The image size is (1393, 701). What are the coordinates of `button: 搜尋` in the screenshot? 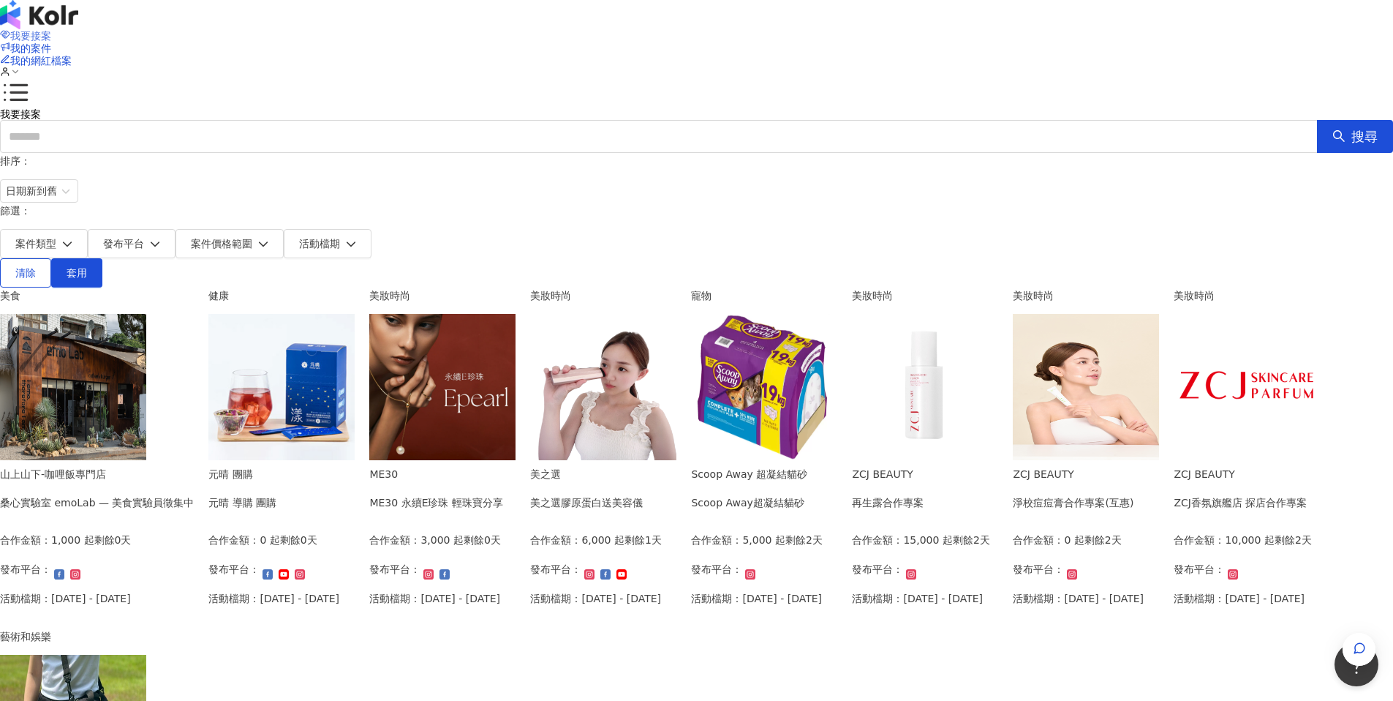 It's located at (1355, 136).